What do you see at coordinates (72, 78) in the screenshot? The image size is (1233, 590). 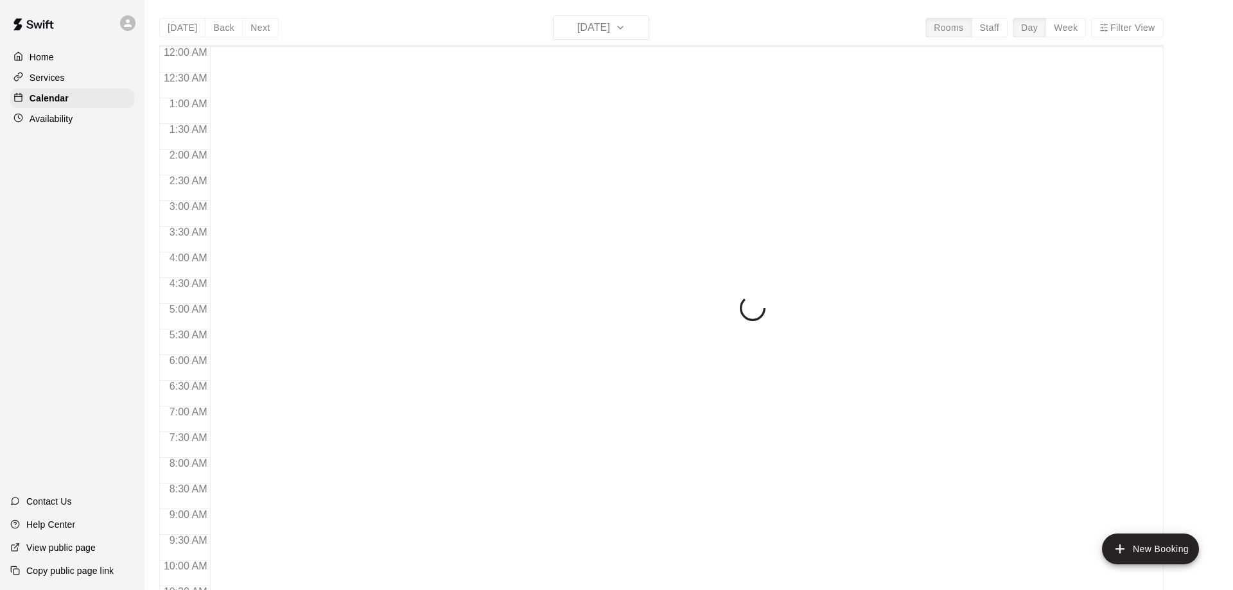 I see `div: Services` at bounding box center [72, 78].